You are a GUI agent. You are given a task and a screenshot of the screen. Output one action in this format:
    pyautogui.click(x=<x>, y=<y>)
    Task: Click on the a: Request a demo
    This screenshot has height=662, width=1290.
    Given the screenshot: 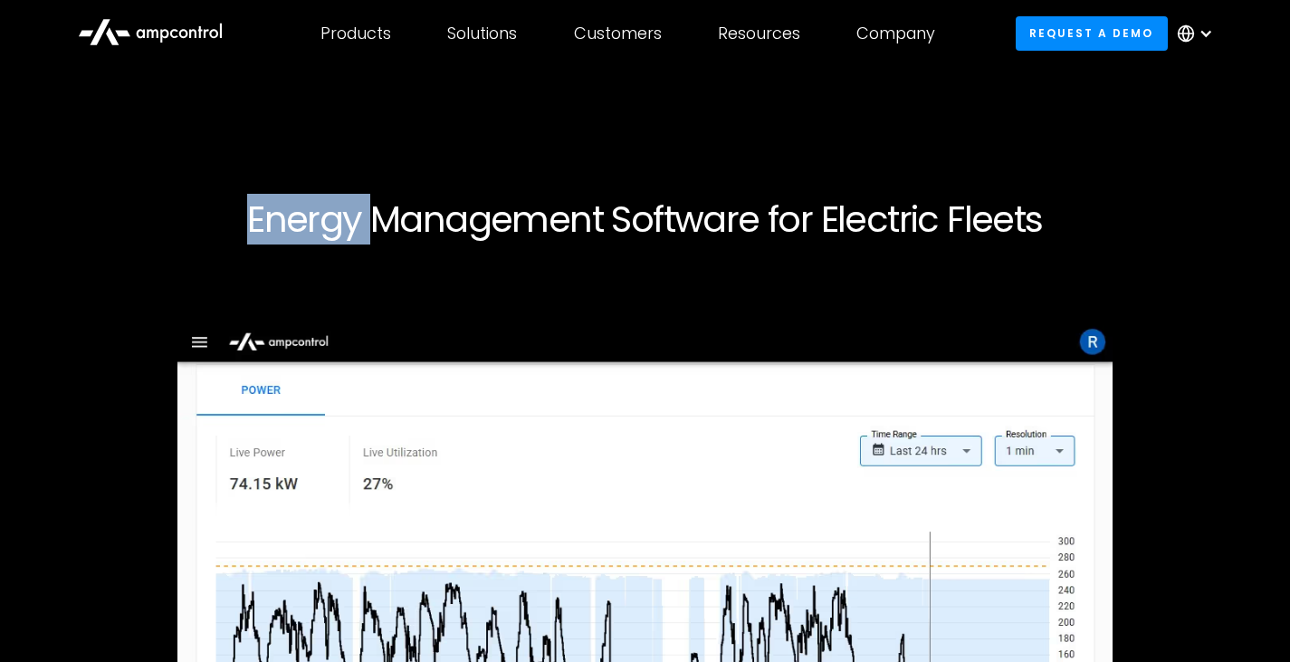 What is the action you would take?
    pyautogui.click(x=1092, y=33)
    